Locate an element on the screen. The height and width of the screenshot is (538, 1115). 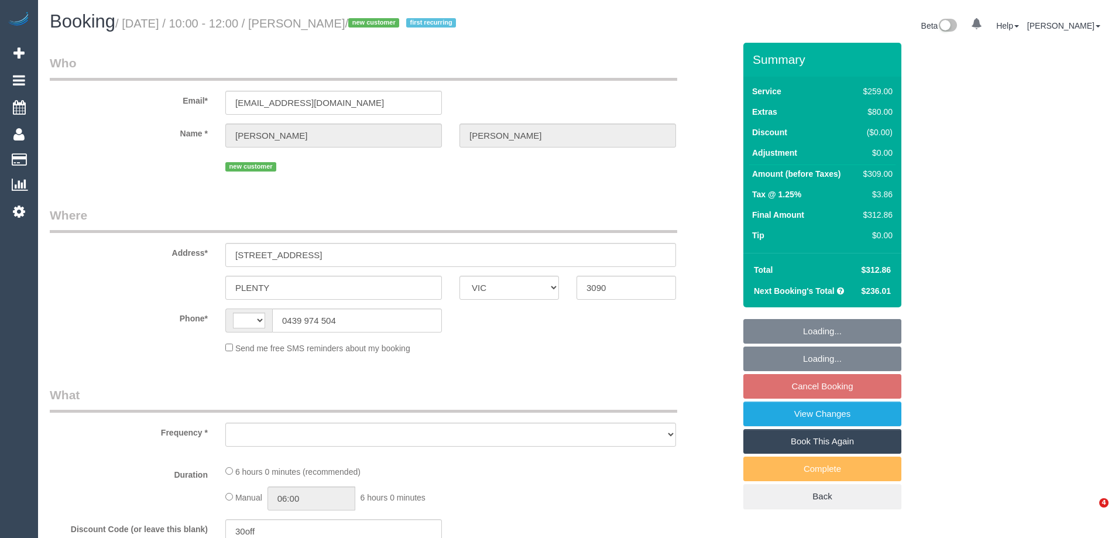
label: Extras is located at coordinates (764, 112).